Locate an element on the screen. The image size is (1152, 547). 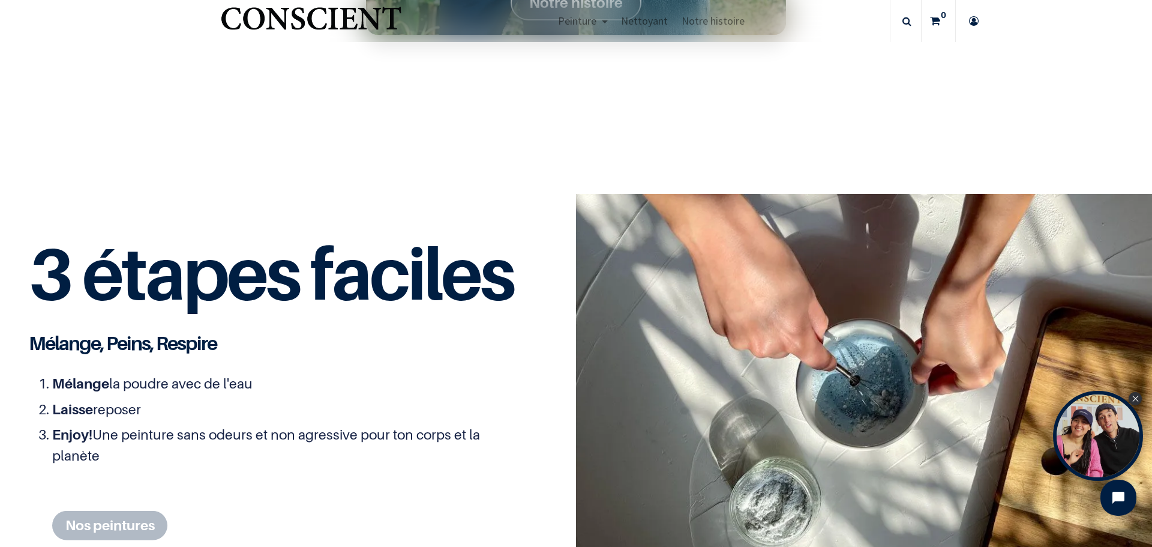
span: Laisse is located at coordinates (73, 409).